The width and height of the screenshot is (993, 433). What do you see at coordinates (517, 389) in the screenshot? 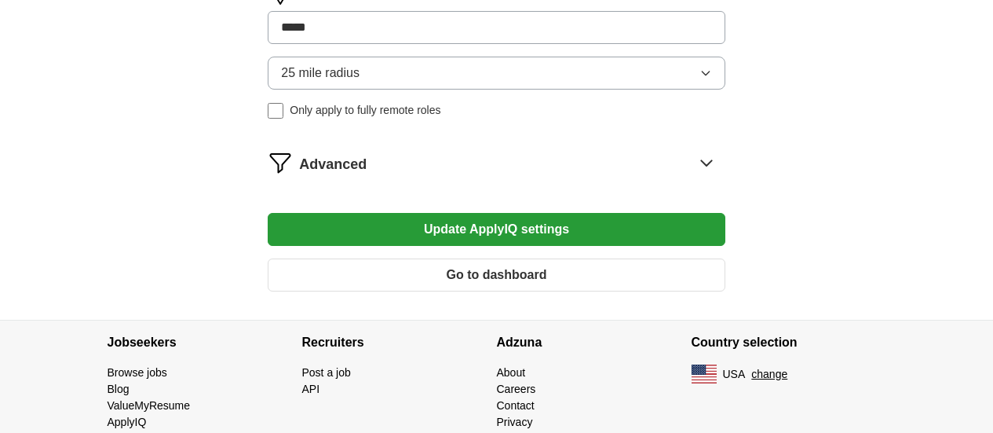
I see `a: Careers` at bounding box center [517, 389].